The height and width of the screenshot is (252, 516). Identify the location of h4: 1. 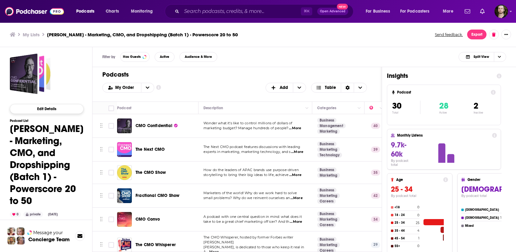
(419, 238).